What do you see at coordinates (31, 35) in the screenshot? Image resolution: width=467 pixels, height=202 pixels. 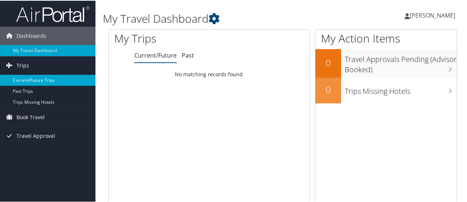 I see `span: Dashboards` at bounding box center [31, 35].